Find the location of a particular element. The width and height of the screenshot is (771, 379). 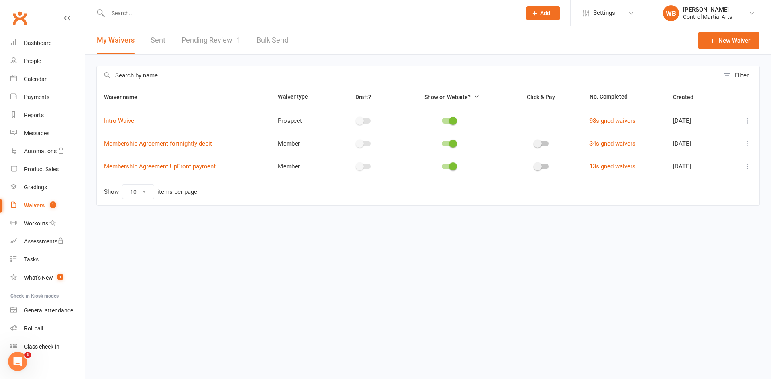

div: Gradings is located at coordinates (35, 187).